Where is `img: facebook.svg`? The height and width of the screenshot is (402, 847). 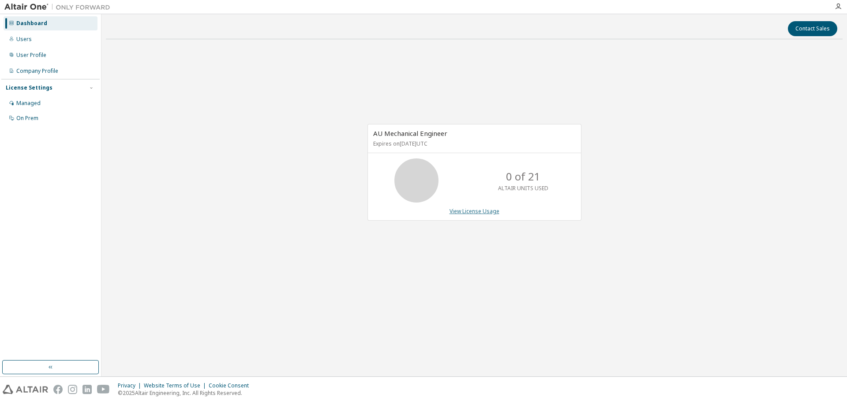 img: facebook.svg is located at coordinates (58, 389).